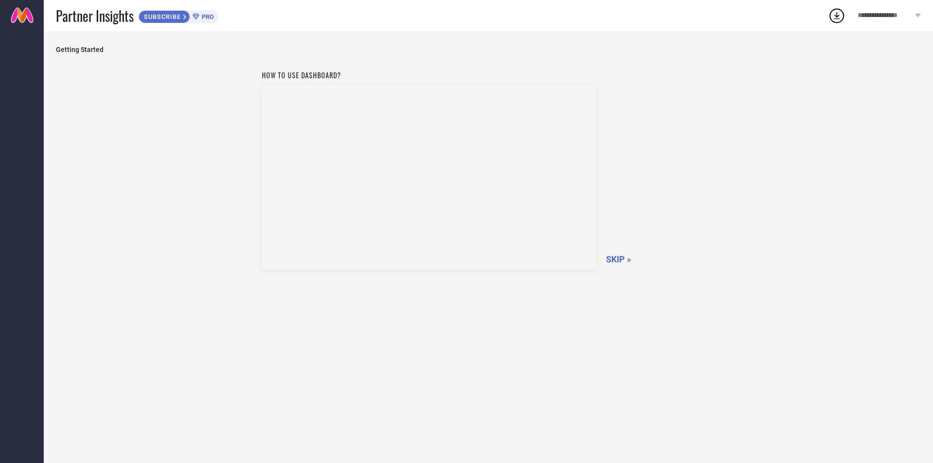 This screenshot has width=933, height=463. What do you see at coordinates (619, 259) in the screenshot?
I see `span: SKIP »` at bounding box center [619, 259].